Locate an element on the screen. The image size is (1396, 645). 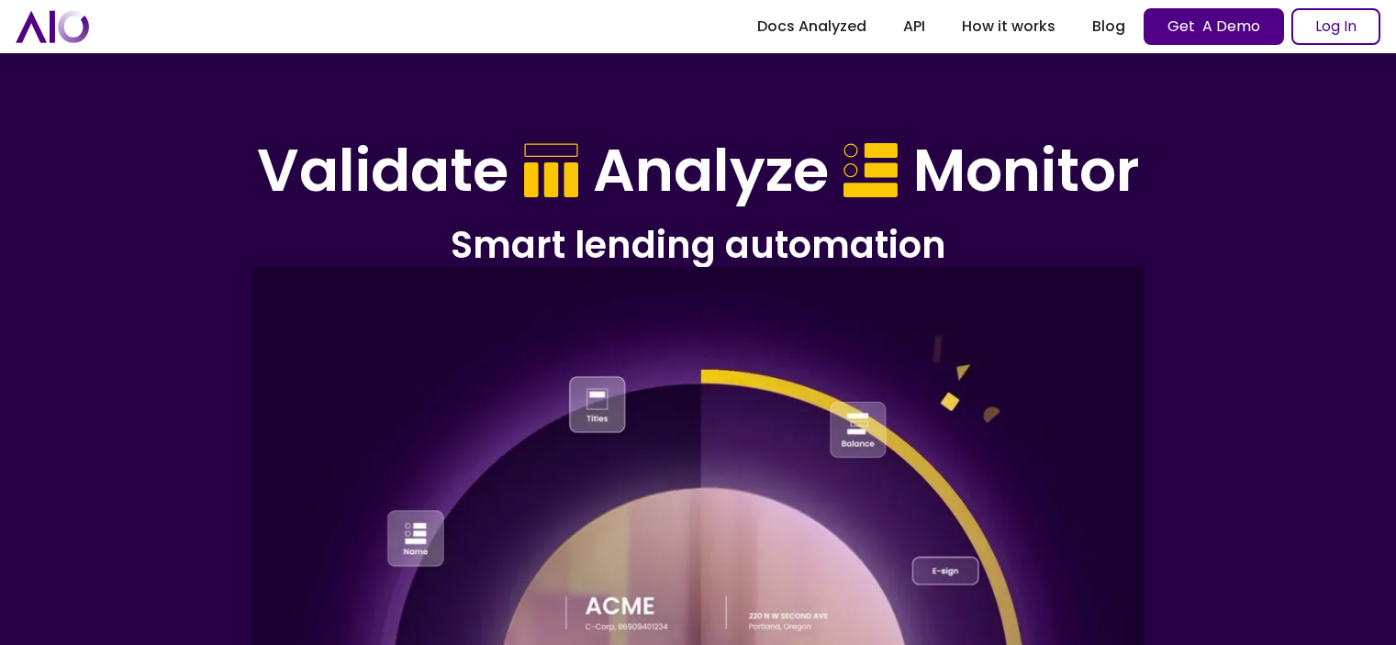
h1: Monitor is located at coordinates (1026, 171).